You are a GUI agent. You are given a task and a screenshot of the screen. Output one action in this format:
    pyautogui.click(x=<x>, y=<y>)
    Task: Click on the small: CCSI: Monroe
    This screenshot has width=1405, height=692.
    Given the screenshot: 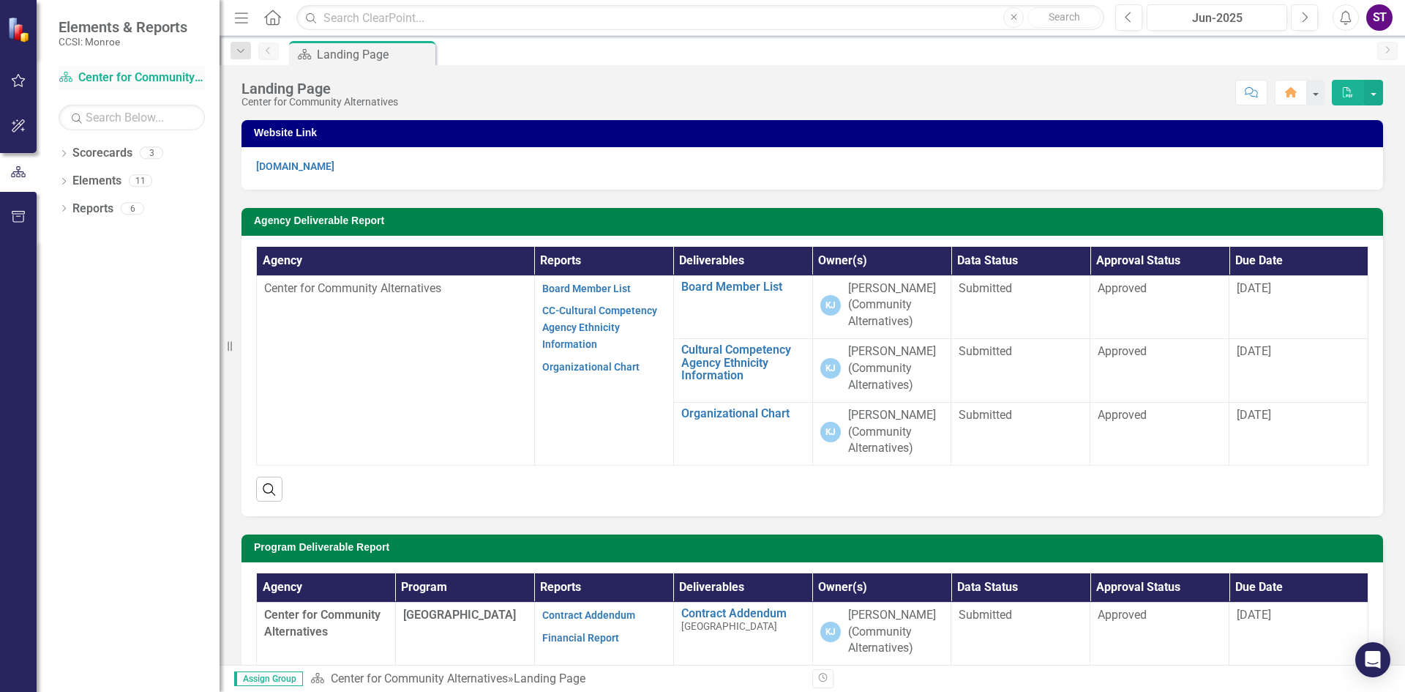 What is the action you would take?
    pyautogui.click(x=123, y=42)
    